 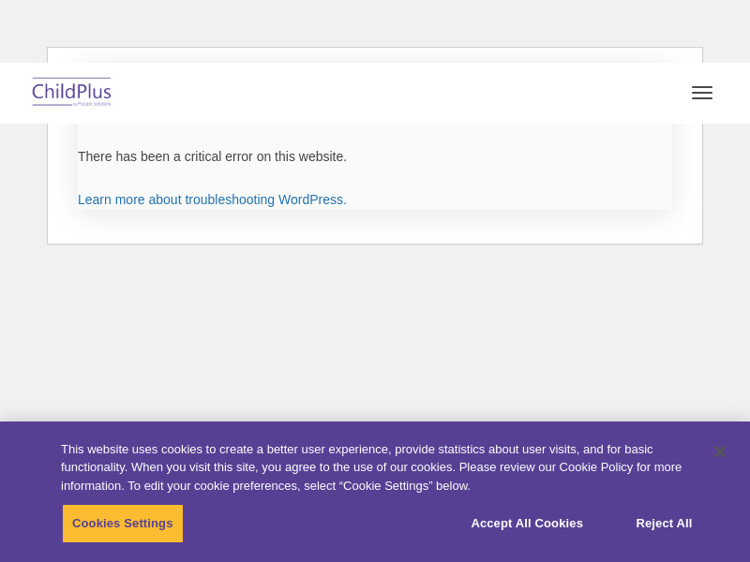 What do you see at coordinates (379, 468) in the screenshot?
I see `div: This website uses cookies to create a better user experience, provide statistics about user visit...` at bounding box center [379, 468].